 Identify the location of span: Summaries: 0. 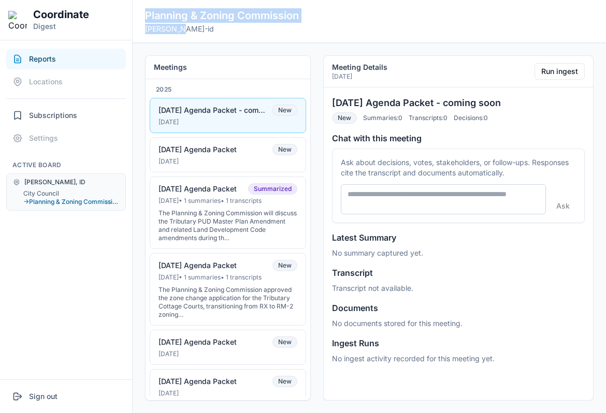
(383, 118).